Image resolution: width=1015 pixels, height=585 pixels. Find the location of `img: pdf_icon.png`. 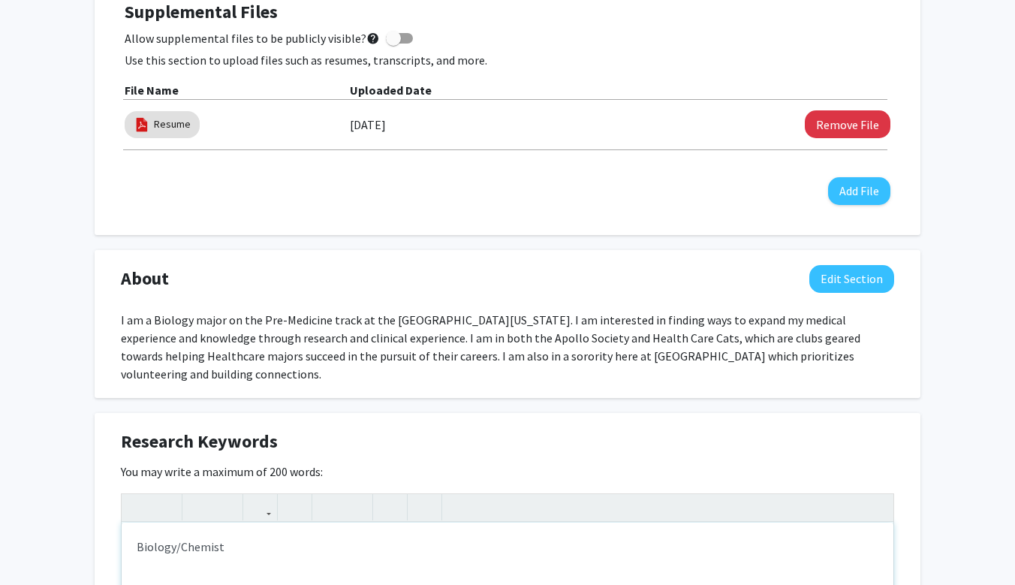

img: pdf_icon.png is located at coordinates (142, 125).